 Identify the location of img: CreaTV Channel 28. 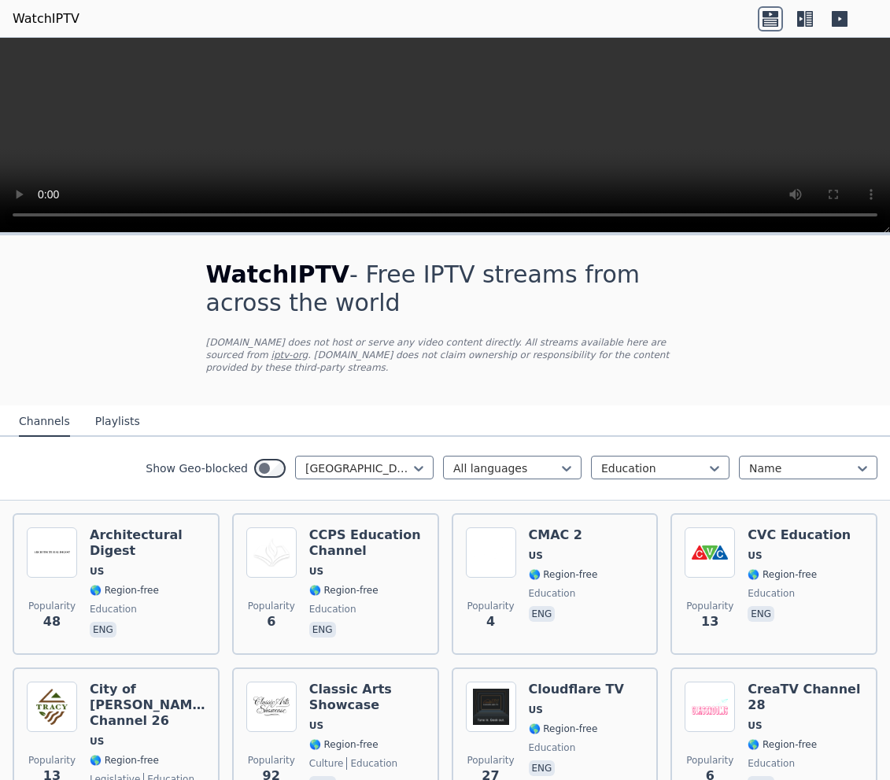
(710, 707).